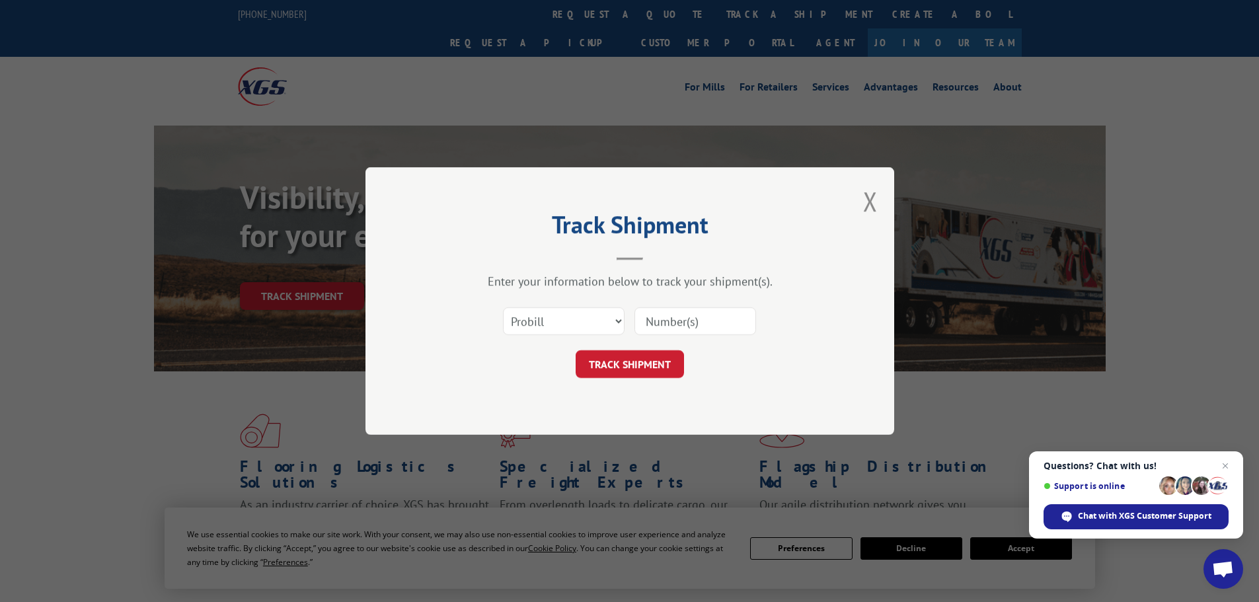  Describe the element at coordinates (870, 201) in the screenshot. I see `button: Close modal` at that location.